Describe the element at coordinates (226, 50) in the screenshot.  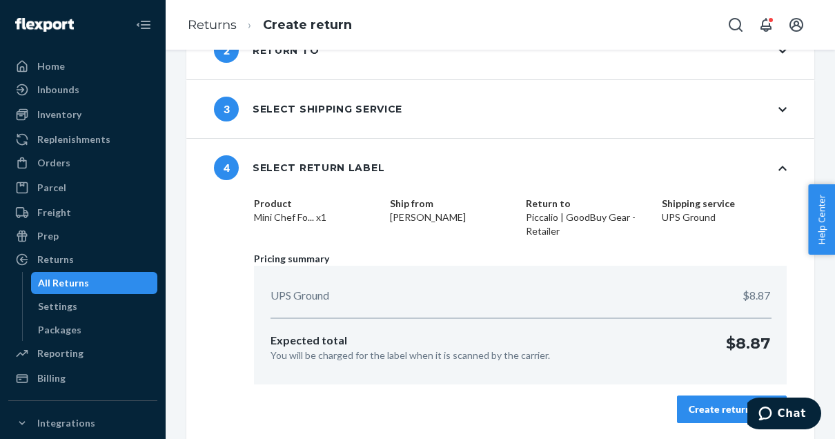
I see `span: 2` at that location.